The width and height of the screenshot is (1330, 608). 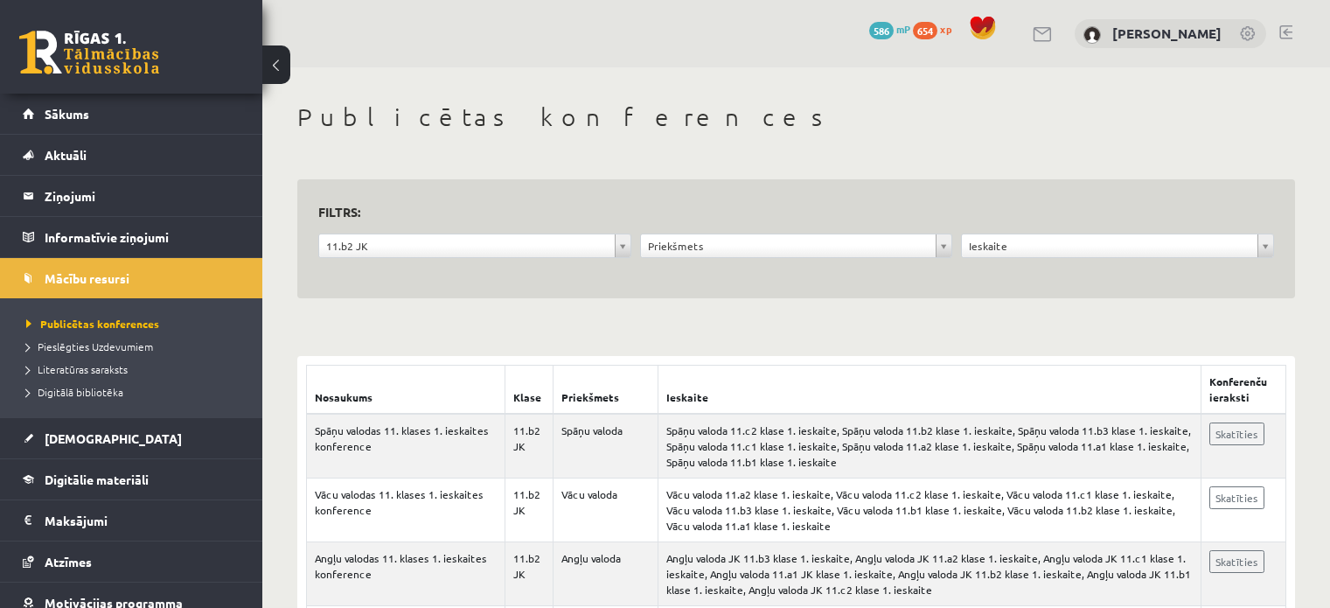 I want to click on td: Angļu valodas 11. klases 1. ieskaites konference, so click(x=406, y=574).